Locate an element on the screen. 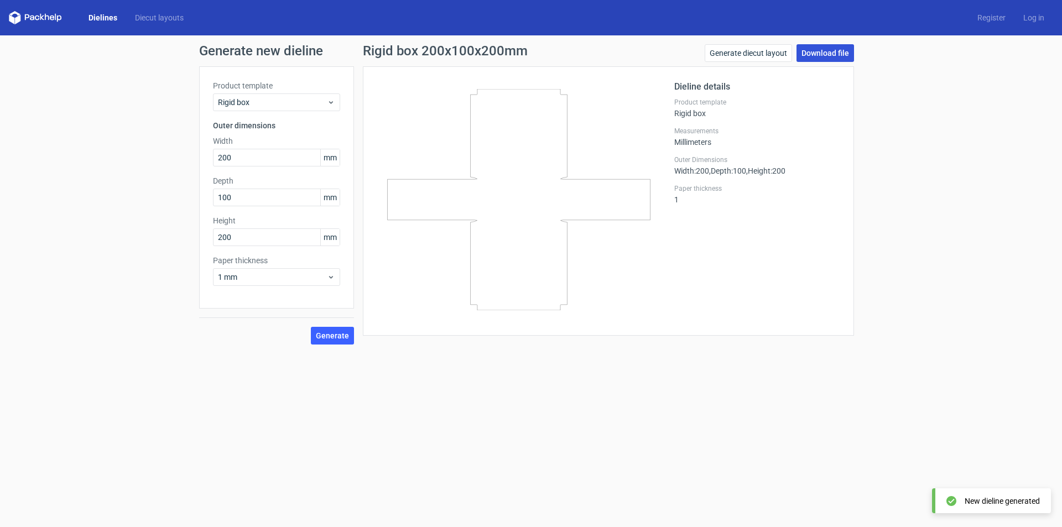  a: Diecut layouts is located at coordinates (159, 18).